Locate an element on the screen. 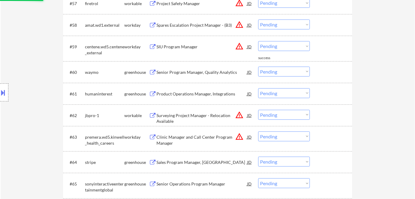 This screenshot has width=415, height=199. div: #57 is located at coordinates (75, 4).